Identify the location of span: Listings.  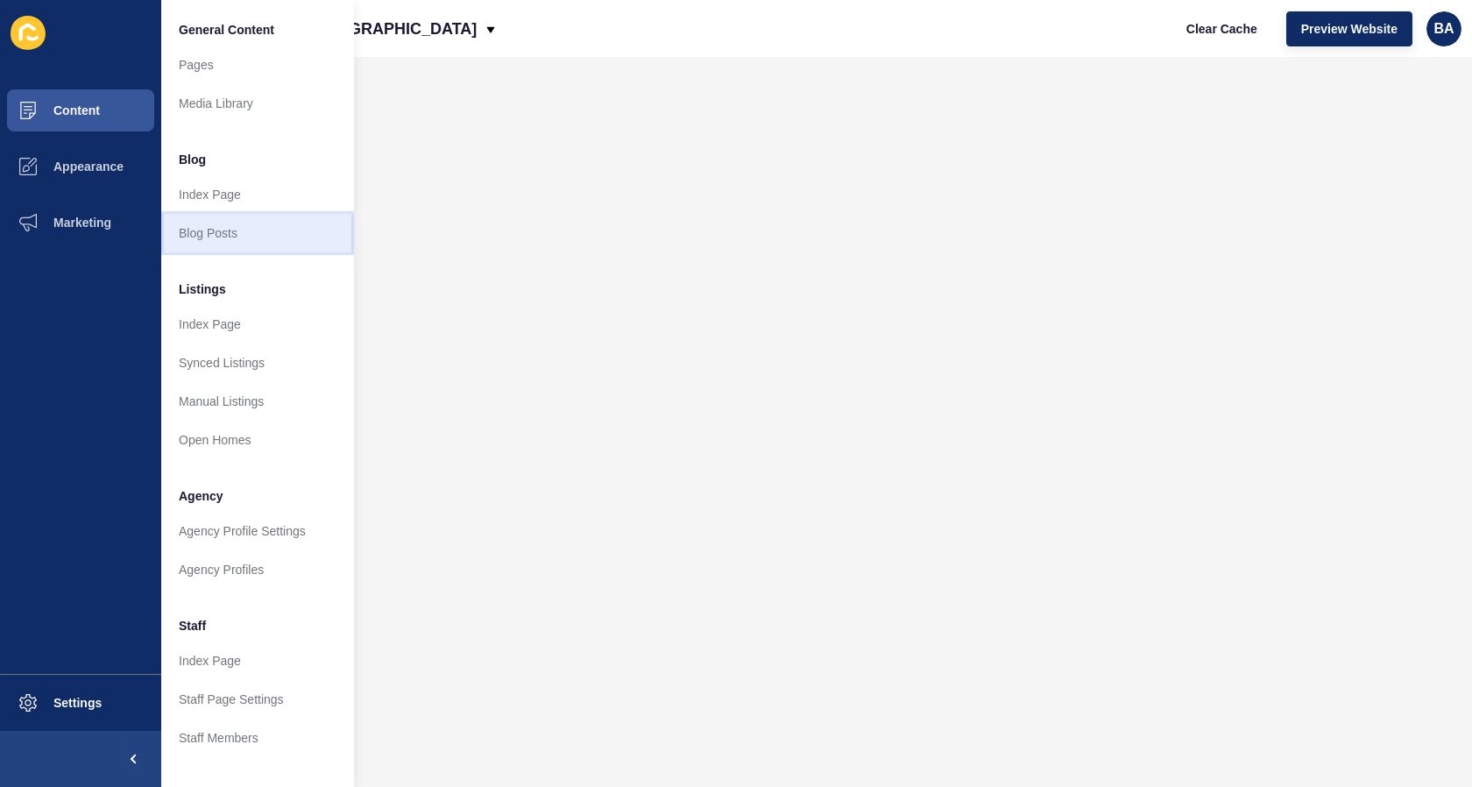
(202, 289).